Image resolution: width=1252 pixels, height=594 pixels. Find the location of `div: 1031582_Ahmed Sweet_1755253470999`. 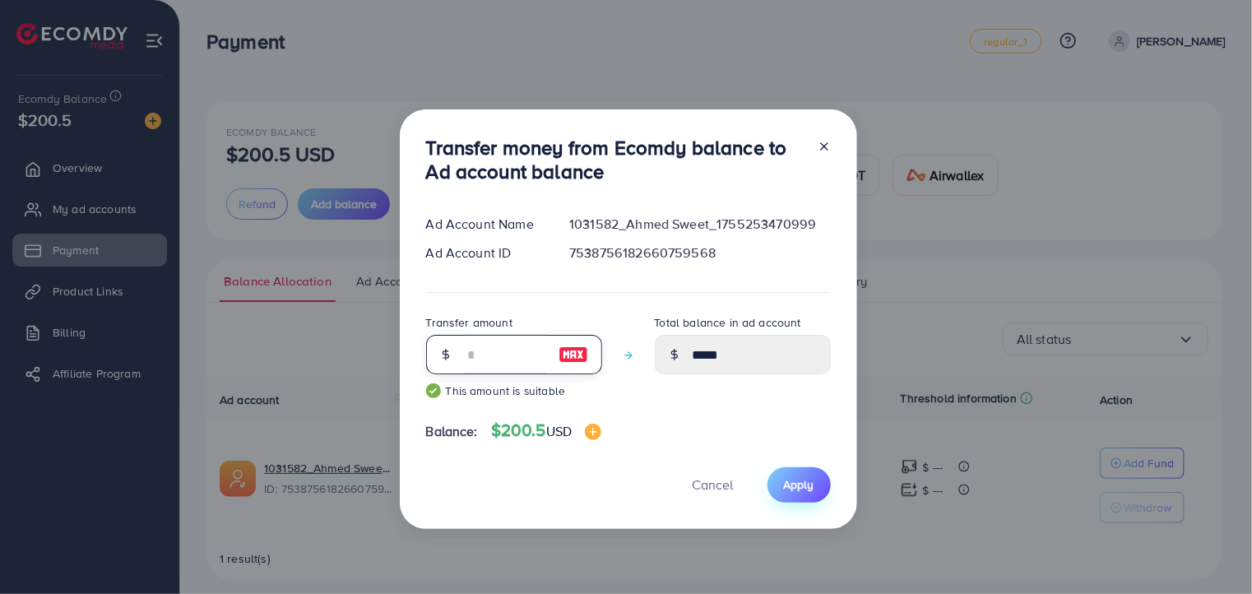

div: 1031582_Ahmed Sweet_1755253470999 is located at coordinates (699, 224).